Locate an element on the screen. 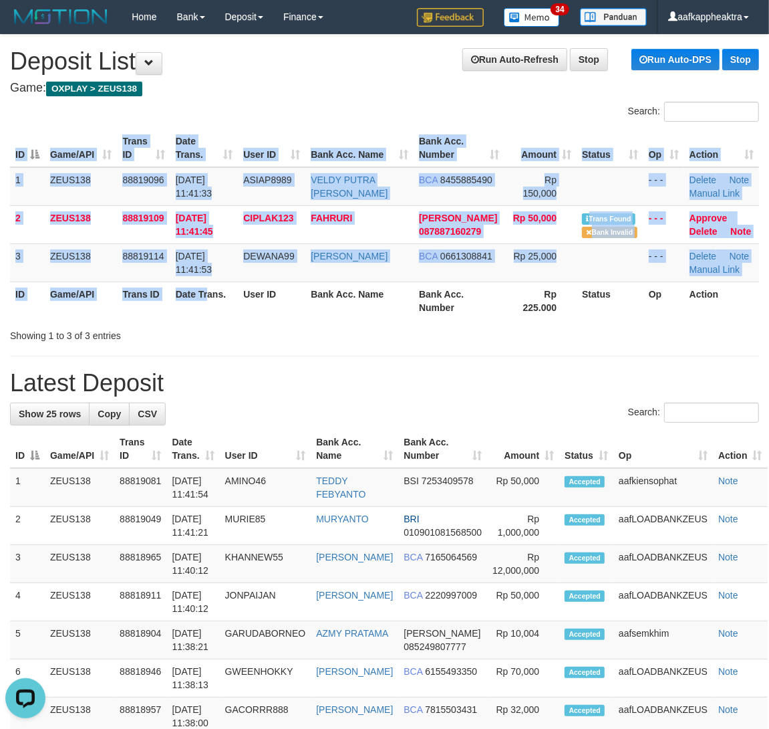 The height and width of the screenshot is (729, 769). span: Copy 6155493350 to clipboard is located at coordinates (451, 671).